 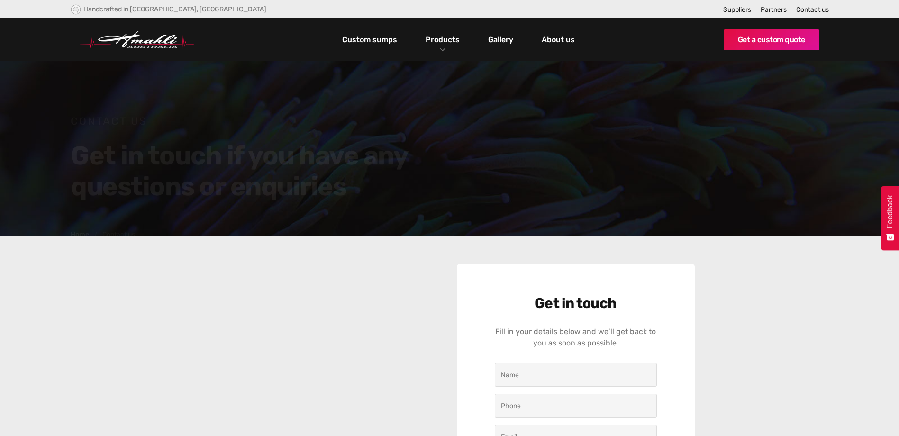 What do you see at coordinates (576, 406) in the screenshot?
I see `input: Phone` at bounding box center [576, 406].